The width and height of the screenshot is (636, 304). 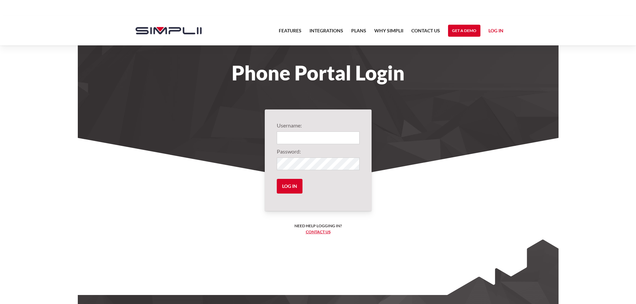 I want to click on a: Why Simplii, so click(x=389, y=33).